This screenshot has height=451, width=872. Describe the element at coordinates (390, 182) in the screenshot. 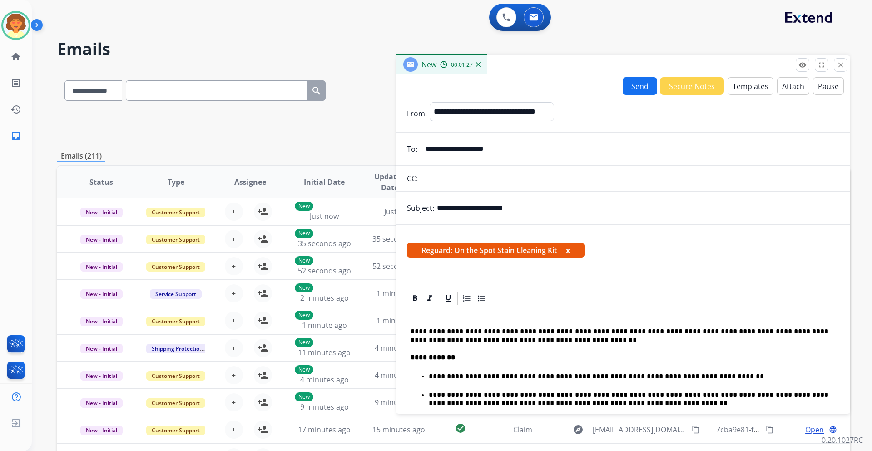

I see `span: Updated Date` at that location.